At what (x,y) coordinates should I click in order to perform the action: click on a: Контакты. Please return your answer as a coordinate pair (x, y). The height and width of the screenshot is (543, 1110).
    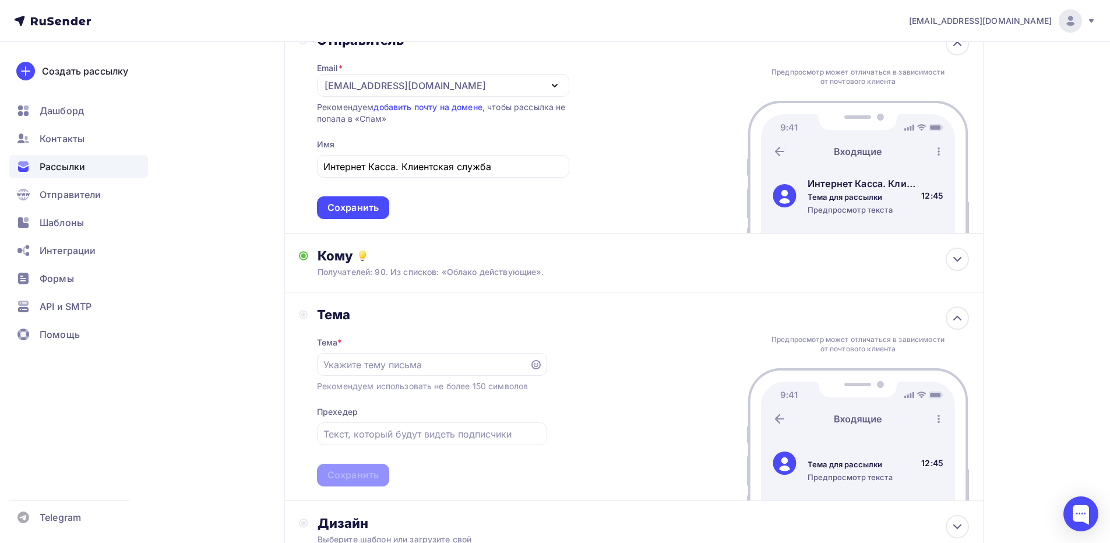
    Looking at the image, I should click on (79, 139).